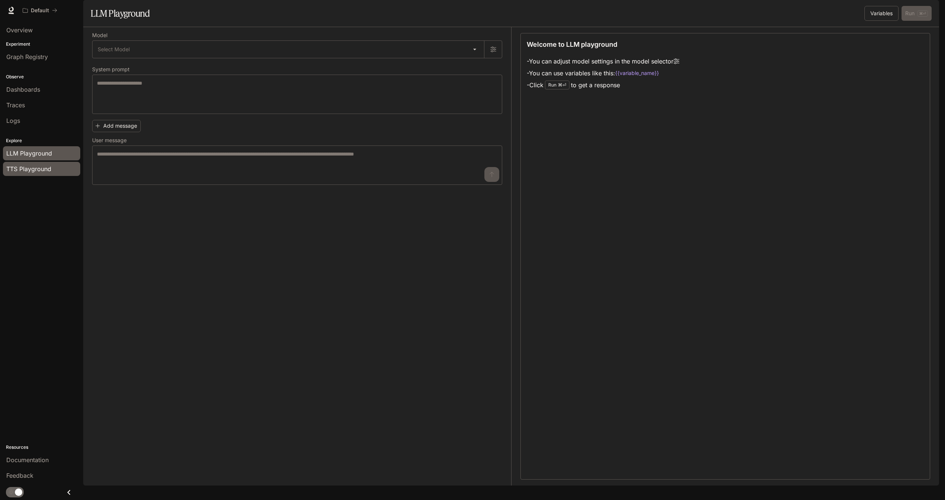 This screenshot has width=945, height=500. Describe the element at coordinates (603, 85) in the screenshot. I see `li: - Click to get a response` at that location.